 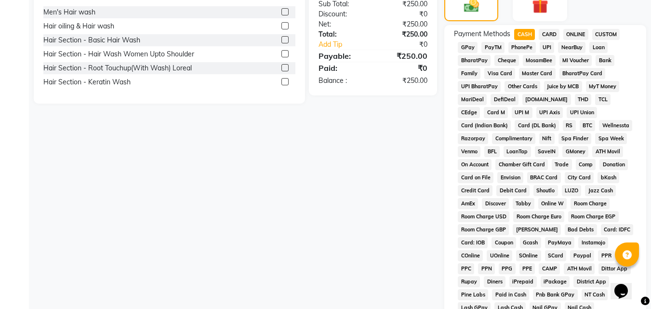 What do you see at coordinates (510, 294) in the screenshot?
I see `span: Paid in Cash` at bounding box center [510, 294].